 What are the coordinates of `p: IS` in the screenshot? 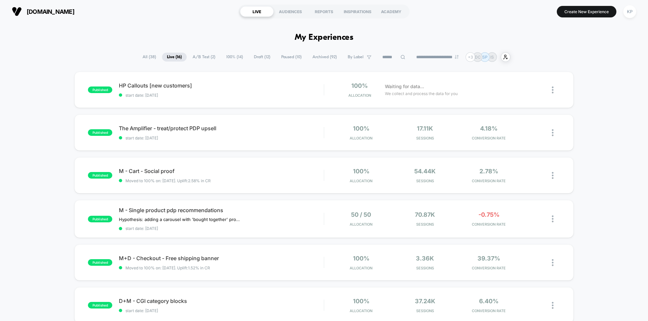 It's located at (492, 57).